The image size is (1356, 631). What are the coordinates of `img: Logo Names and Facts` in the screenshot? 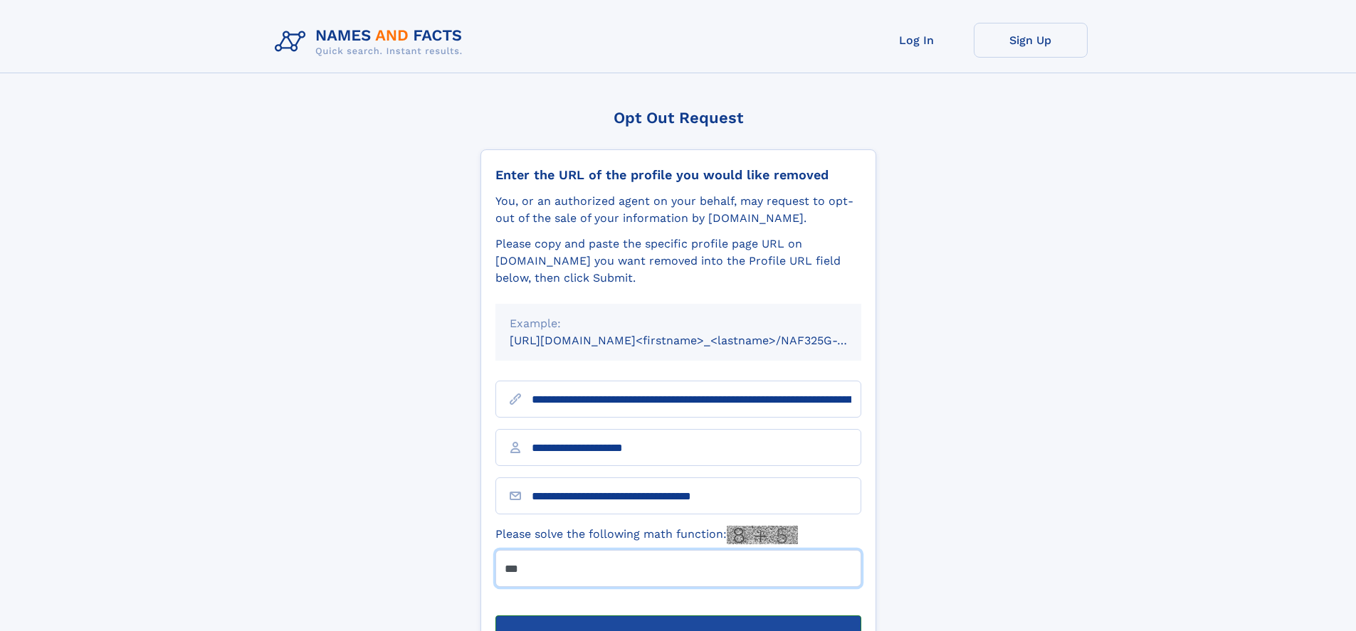 It's located at (372, 42).